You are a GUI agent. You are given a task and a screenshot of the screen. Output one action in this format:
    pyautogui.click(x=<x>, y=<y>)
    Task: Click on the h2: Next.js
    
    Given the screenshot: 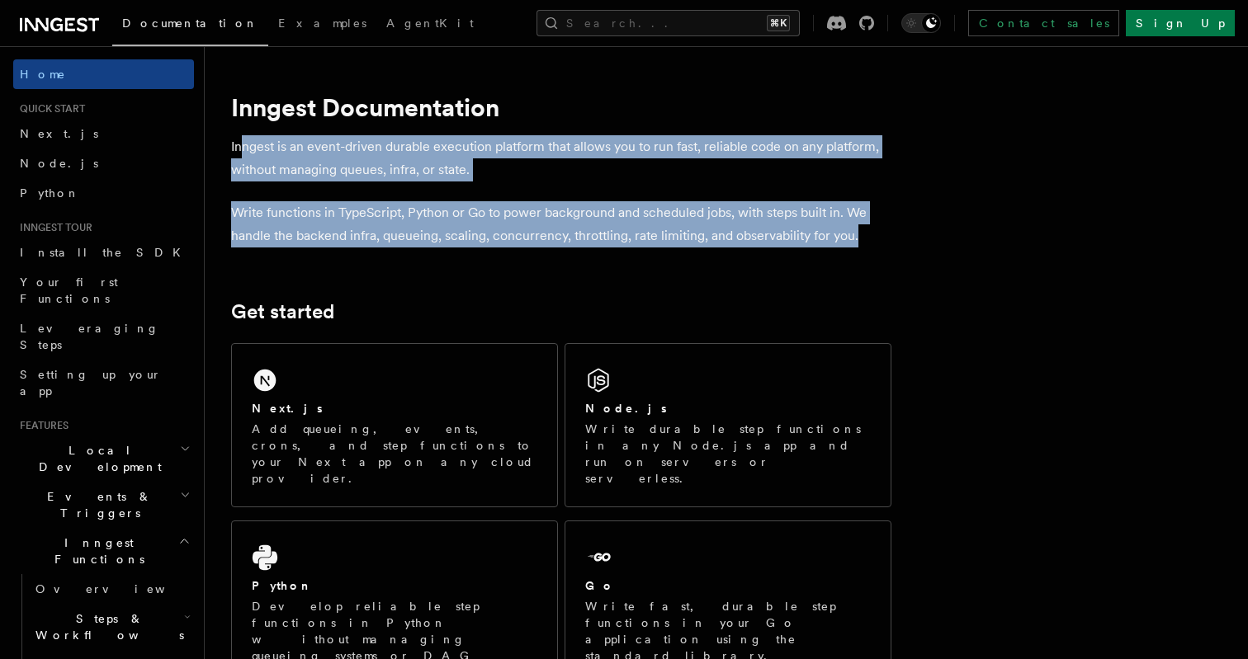 What is the action you would take?
    pyautogui.click(x=287, y=409)
    